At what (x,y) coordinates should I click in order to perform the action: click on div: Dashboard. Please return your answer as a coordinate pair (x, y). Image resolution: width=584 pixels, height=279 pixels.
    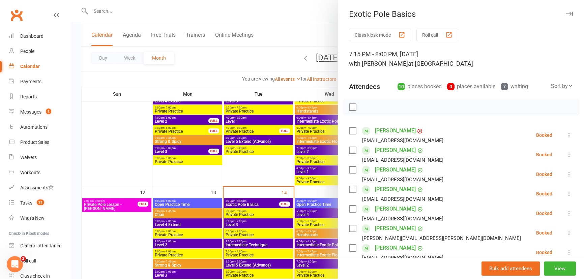
    Looking at the image, I should click on (32, 36).